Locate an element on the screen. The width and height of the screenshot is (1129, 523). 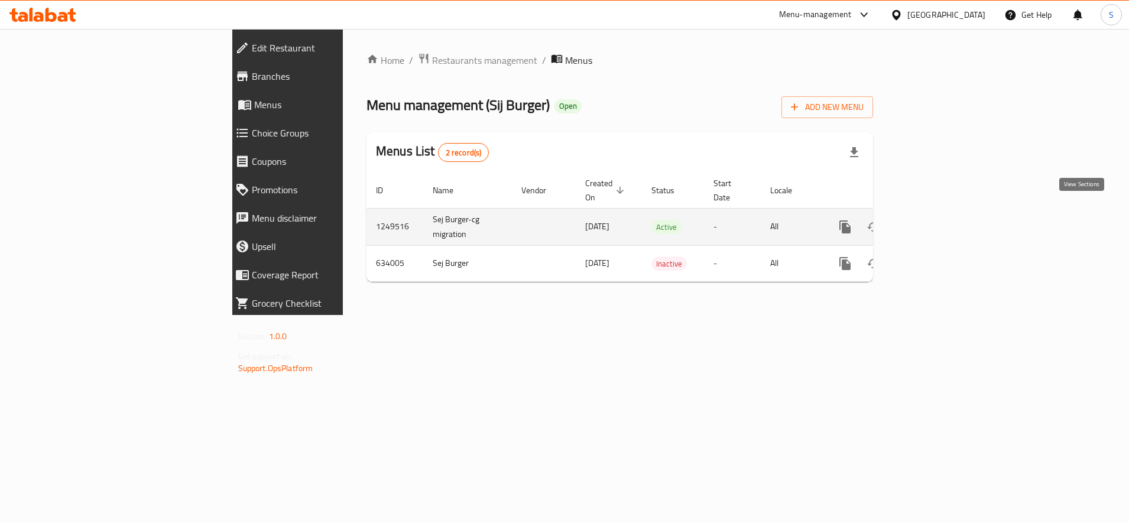
a: Coverage Report is located at coordinates (323, 275).